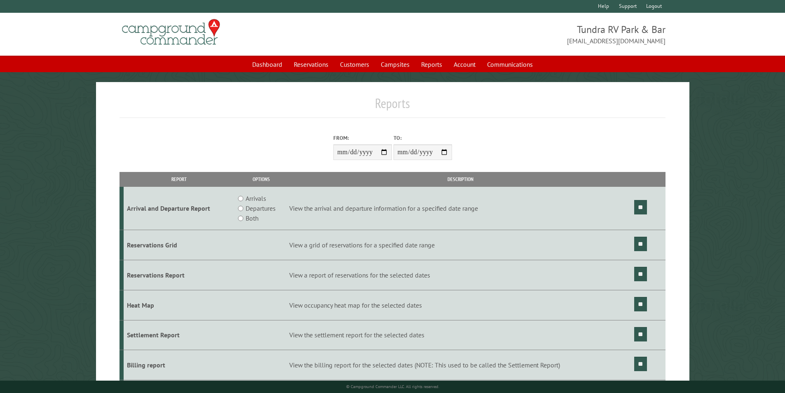  I want to click on a: Dashboard, so click(267, 64).